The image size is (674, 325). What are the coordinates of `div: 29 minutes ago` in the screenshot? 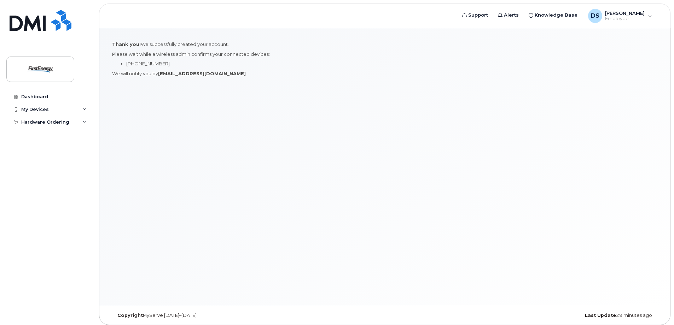 It's located at (567, 316).